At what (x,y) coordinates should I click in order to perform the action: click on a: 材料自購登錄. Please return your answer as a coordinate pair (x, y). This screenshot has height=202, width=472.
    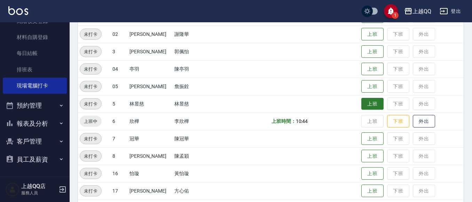
    Looking at the image, I should click on (35, 37).